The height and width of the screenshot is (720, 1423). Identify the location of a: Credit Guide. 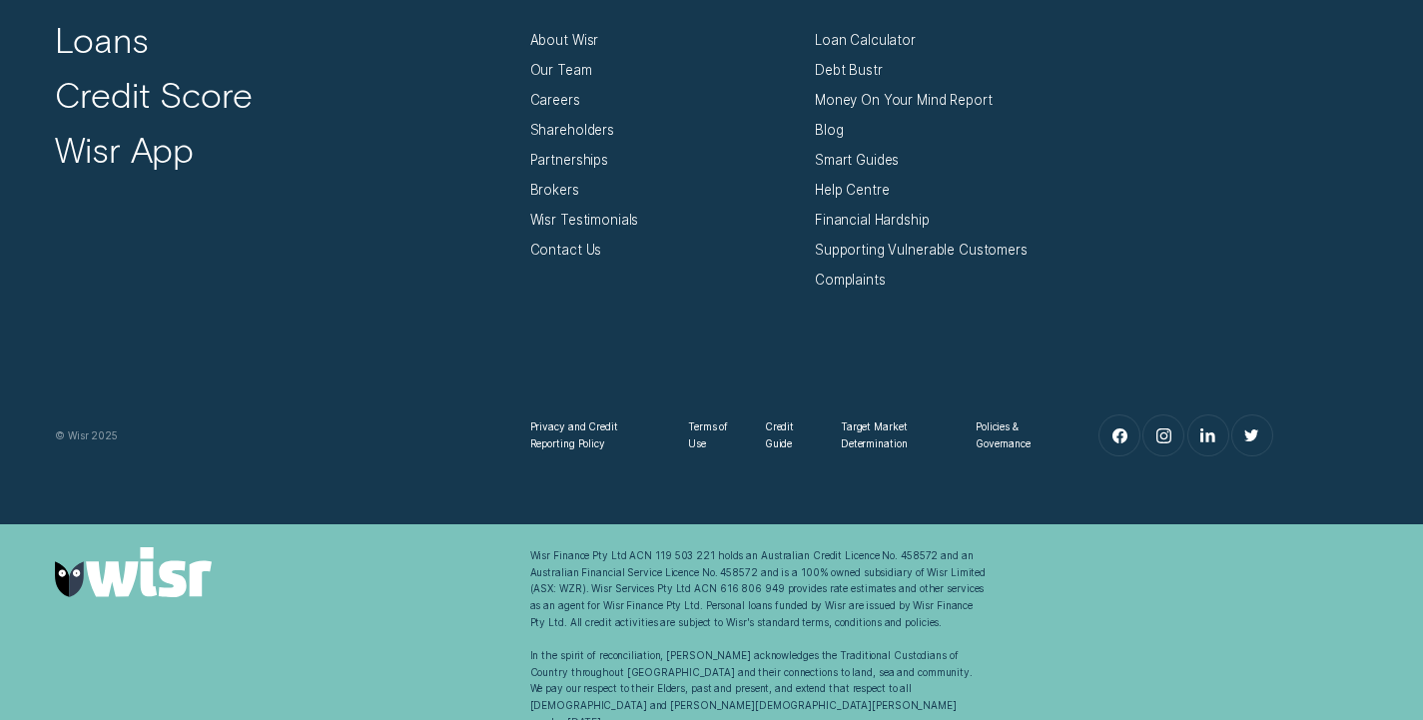
(788, 434).